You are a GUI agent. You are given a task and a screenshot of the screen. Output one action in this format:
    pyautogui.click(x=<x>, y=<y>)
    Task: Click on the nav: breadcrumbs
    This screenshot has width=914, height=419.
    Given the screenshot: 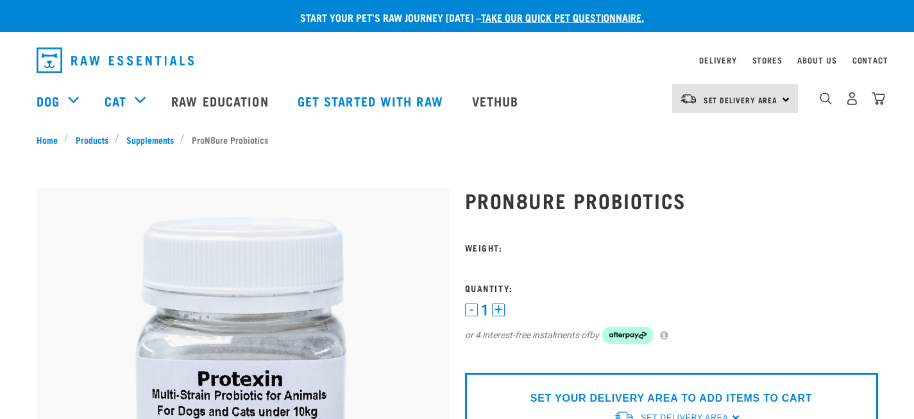 What is the action you would take?
    pyautogui.click(x=457, y=139)
    